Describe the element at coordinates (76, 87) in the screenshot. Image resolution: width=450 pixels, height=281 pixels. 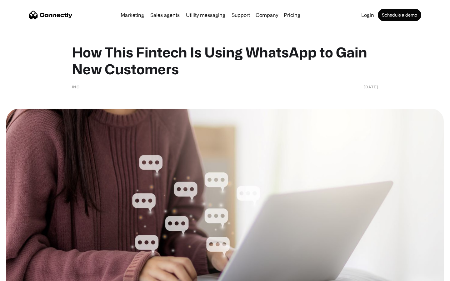
I see `div: INC` at that location.